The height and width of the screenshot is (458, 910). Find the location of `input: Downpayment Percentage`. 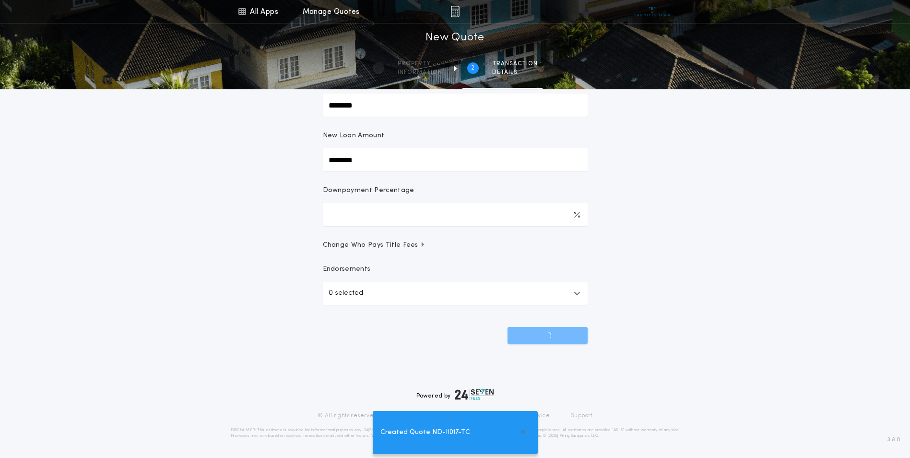

input: Downpayment Percentage is located at coordinates (455, 215).